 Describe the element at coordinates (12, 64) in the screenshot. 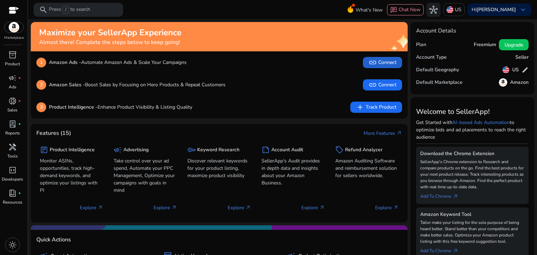

I see `p: Product` at that location.